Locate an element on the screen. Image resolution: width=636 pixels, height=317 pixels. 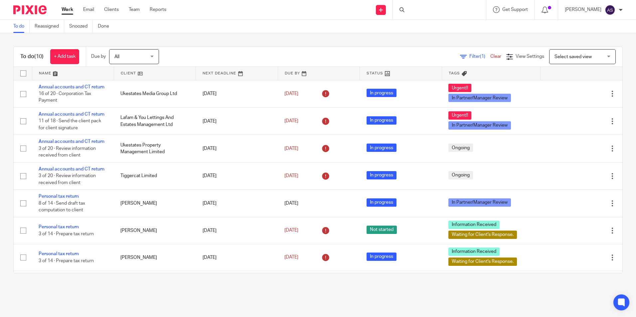
a: Done is located at coordinates (106, 26).